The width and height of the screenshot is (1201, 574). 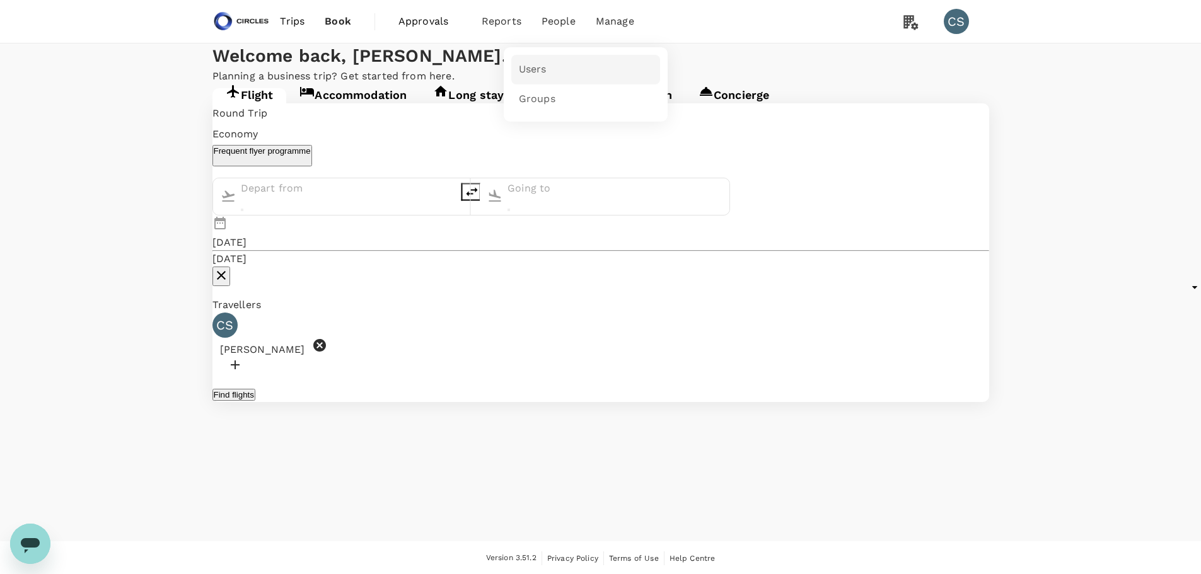 What do you see at coordinates (601, 305) in the screenshot?
I see `div: Travellers` at bounding box center [601, 305].